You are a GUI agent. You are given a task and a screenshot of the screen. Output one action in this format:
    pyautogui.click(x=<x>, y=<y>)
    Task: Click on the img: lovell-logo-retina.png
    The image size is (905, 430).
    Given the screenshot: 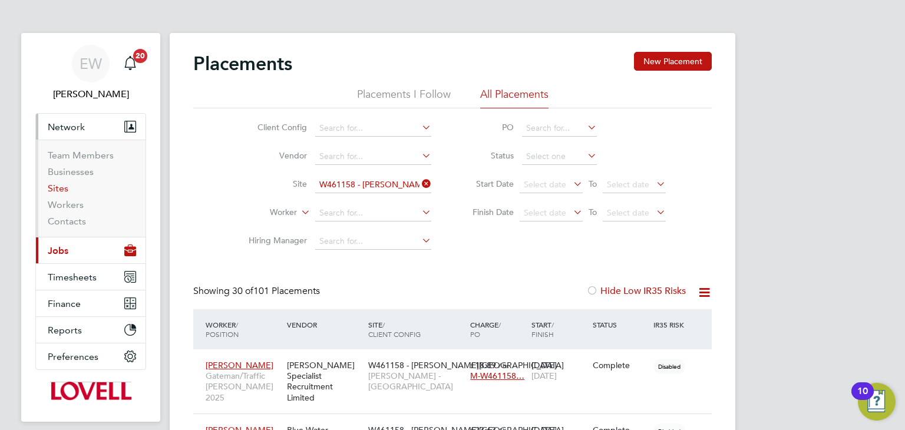 What is the action you would take?
    pyautogui.click(x=90, y=391)
    